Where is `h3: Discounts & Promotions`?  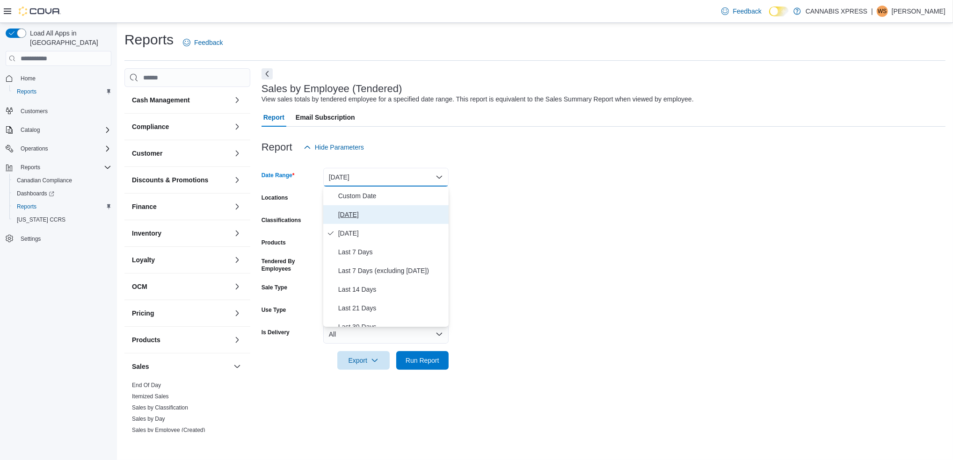 h3: Discounts & Promotions is located at coordinates (170, 180).